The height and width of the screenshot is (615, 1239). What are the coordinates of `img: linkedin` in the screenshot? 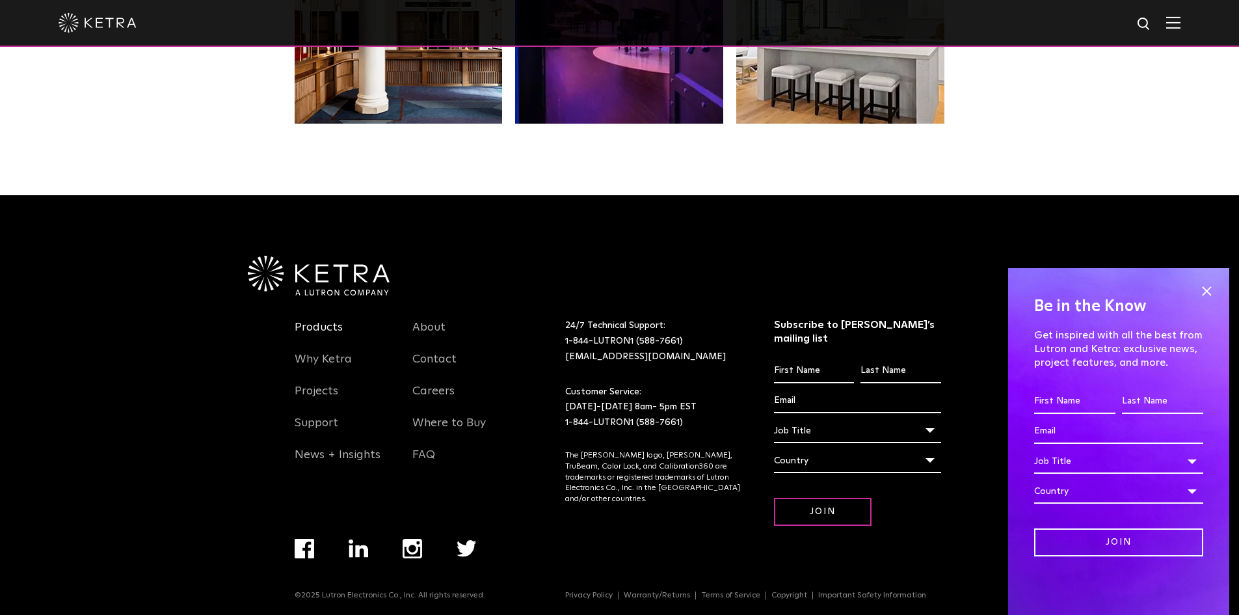 It's located at (358, 548).